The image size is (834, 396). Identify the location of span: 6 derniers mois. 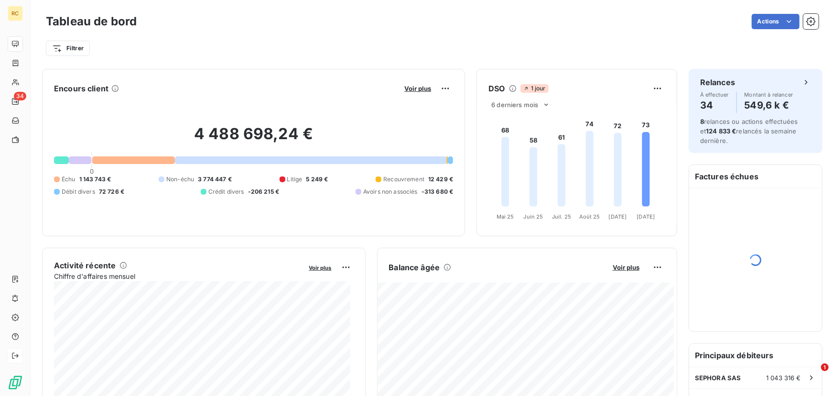
(515, 105).